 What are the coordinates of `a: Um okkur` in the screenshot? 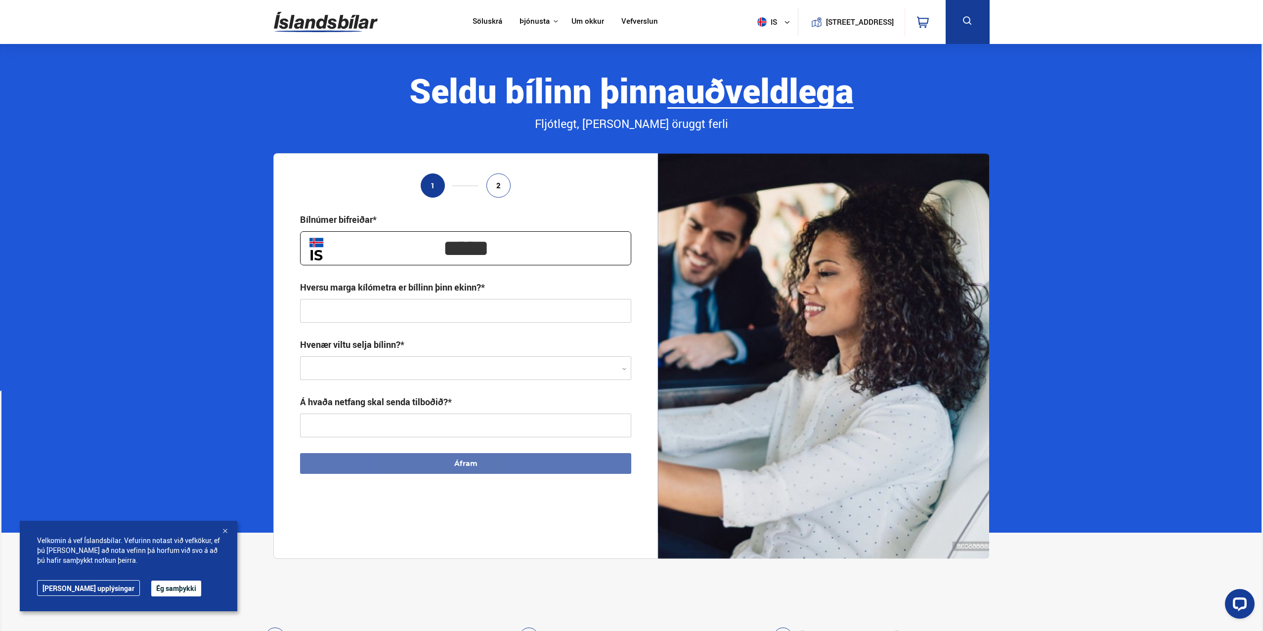 It's located at (588, 22).